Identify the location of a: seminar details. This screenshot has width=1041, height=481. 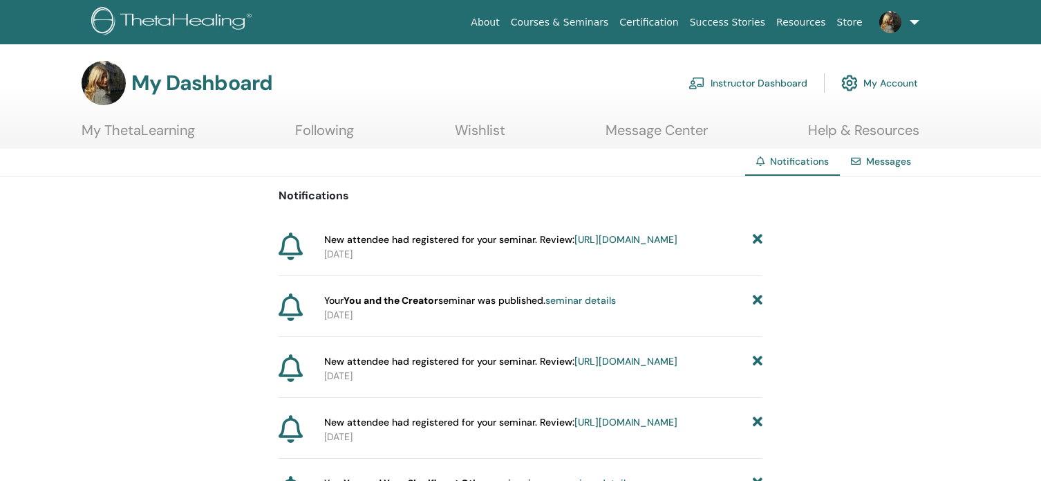
(581, 300).